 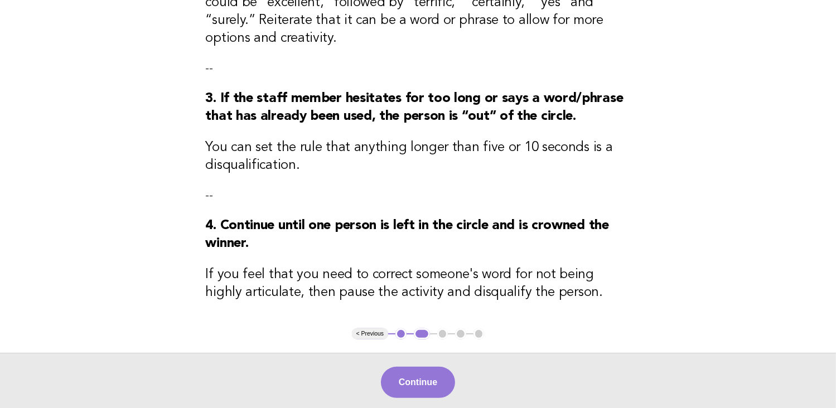 I want to click on strong: 3. If the staff member hesitates for too long or says a word/phrase that has already been used, t..., so click(x=414, y=108).